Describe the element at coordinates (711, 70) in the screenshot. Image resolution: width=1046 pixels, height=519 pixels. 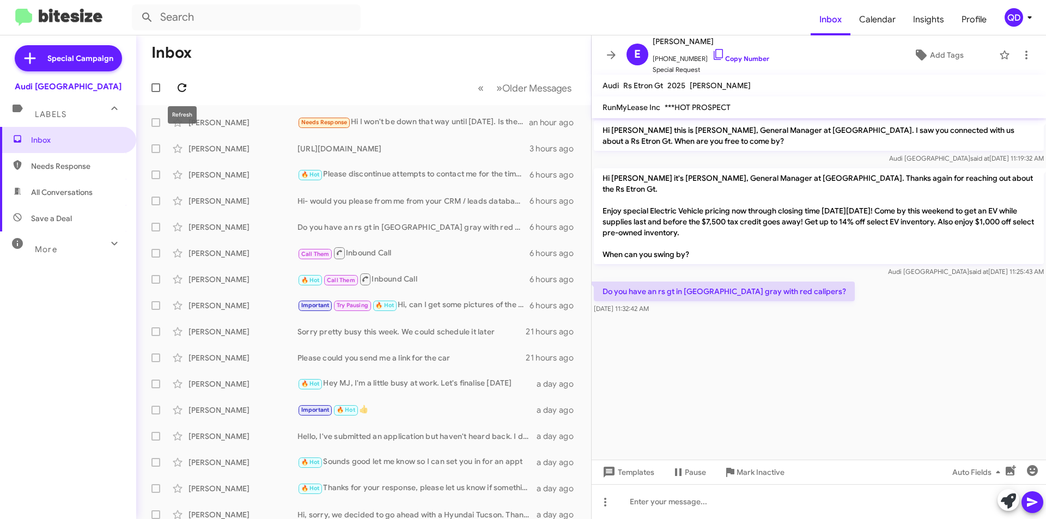
I see `span: Special Request` at that location.